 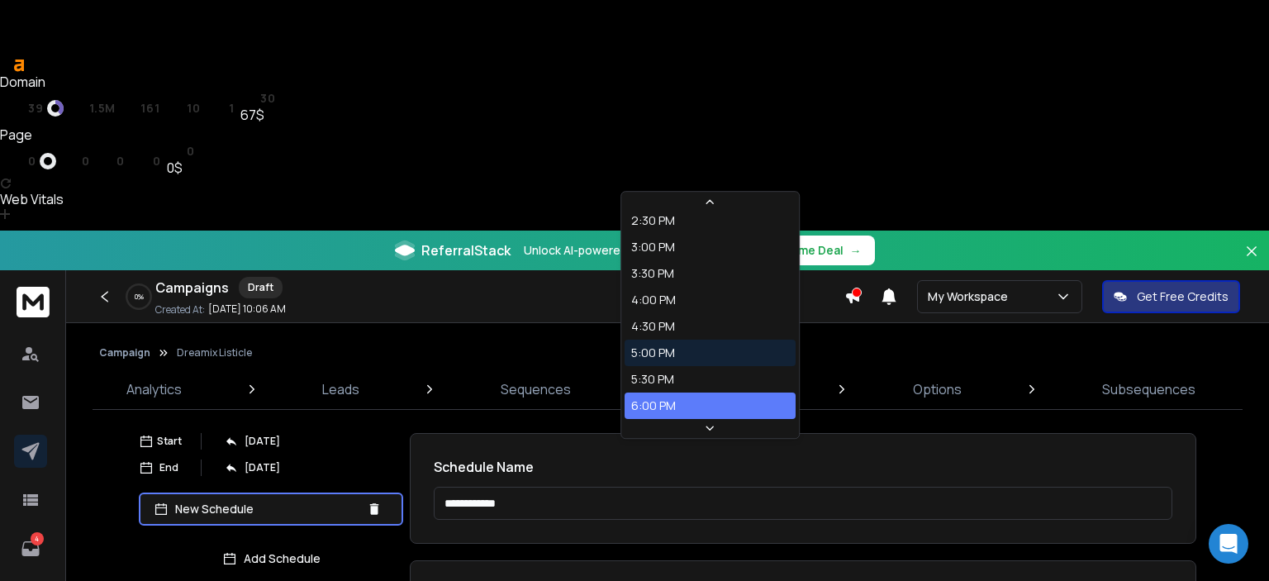 I want to click on div: 3:30 PM, so click(x=653, y=274).